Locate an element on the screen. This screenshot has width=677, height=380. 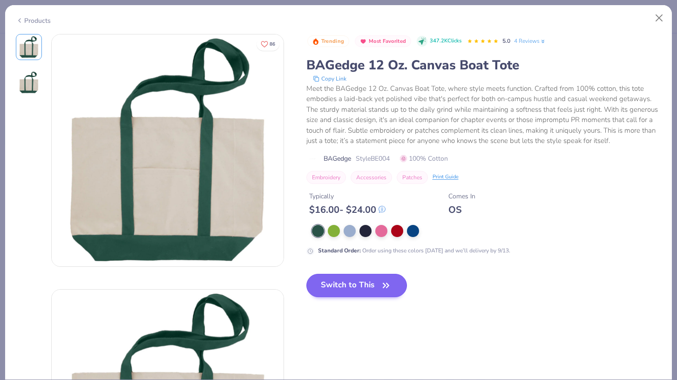
span: Trending is located at coordinates (333, 41).